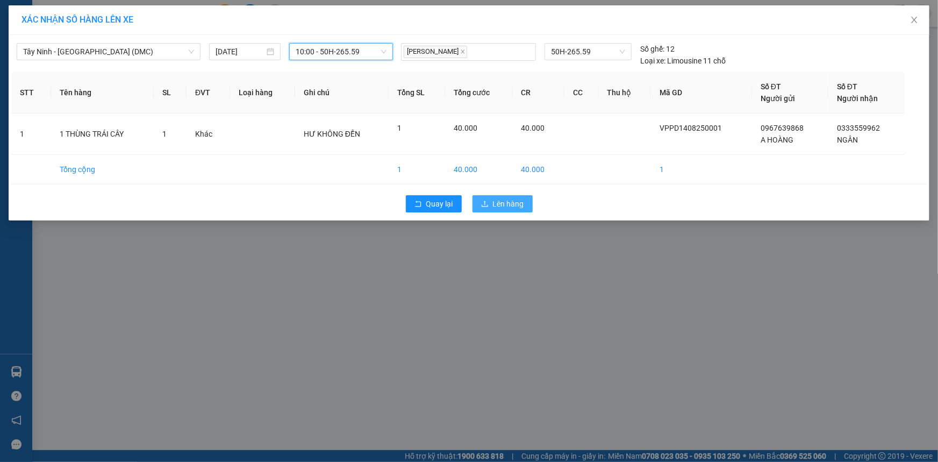  Describe the element at coordinates (262, 92) in the screenshot. I see `th: Loại hàng` at that location.